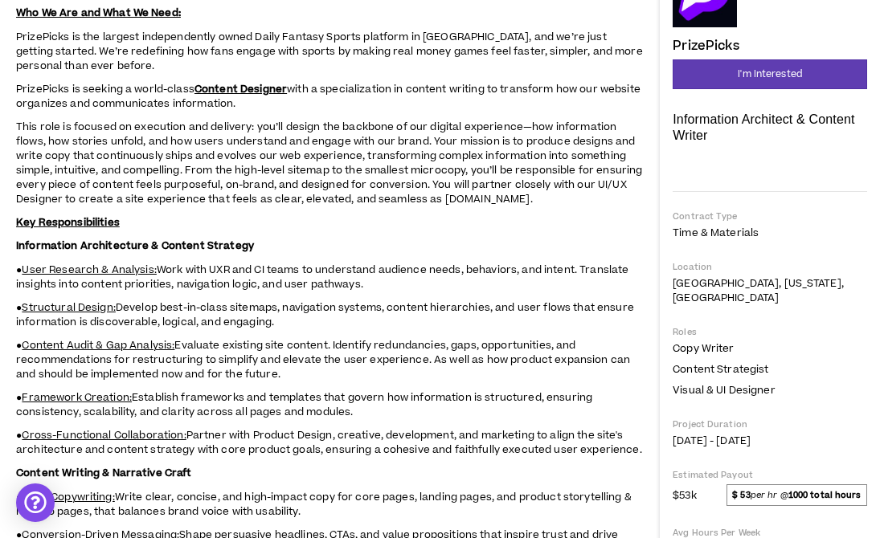 The height and width of the screenshot is (538, 880). I want to click on span: Content Audit & Gap Analysis:, so click(98, 346).